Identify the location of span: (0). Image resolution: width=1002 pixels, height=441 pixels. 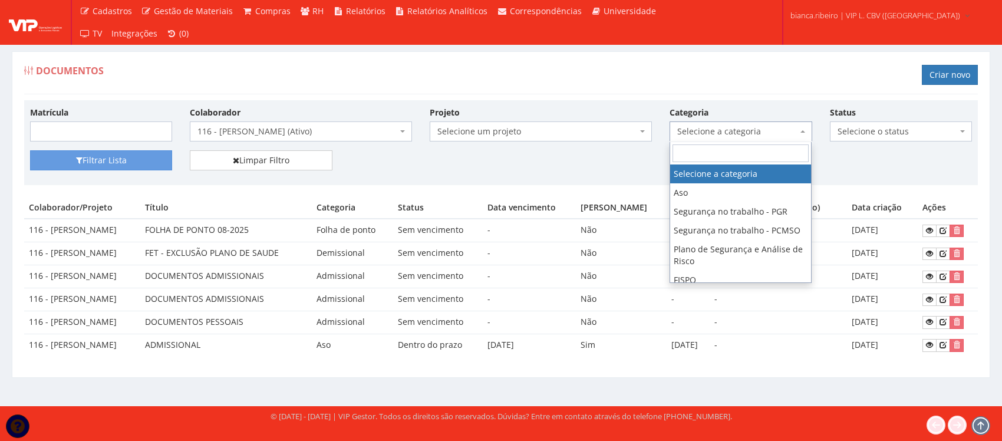
(184, 33).